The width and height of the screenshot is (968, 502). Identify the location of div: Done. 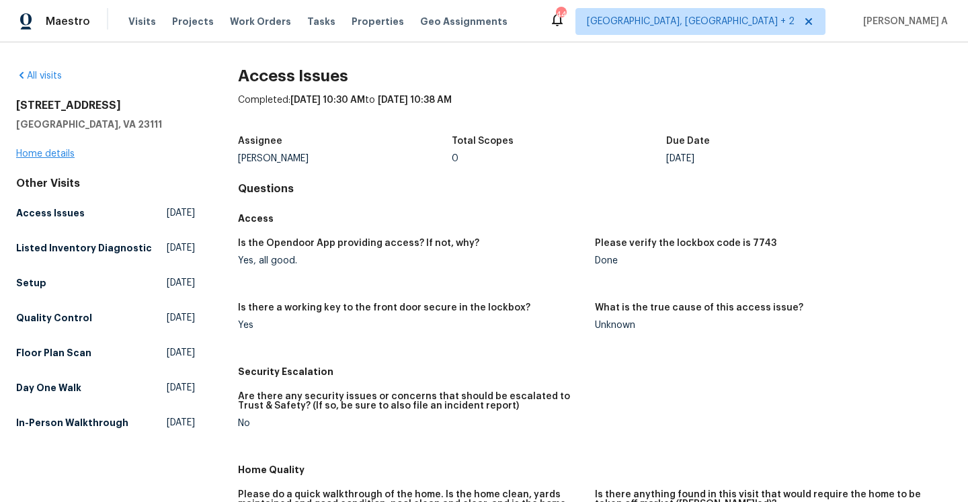
(768, 261).